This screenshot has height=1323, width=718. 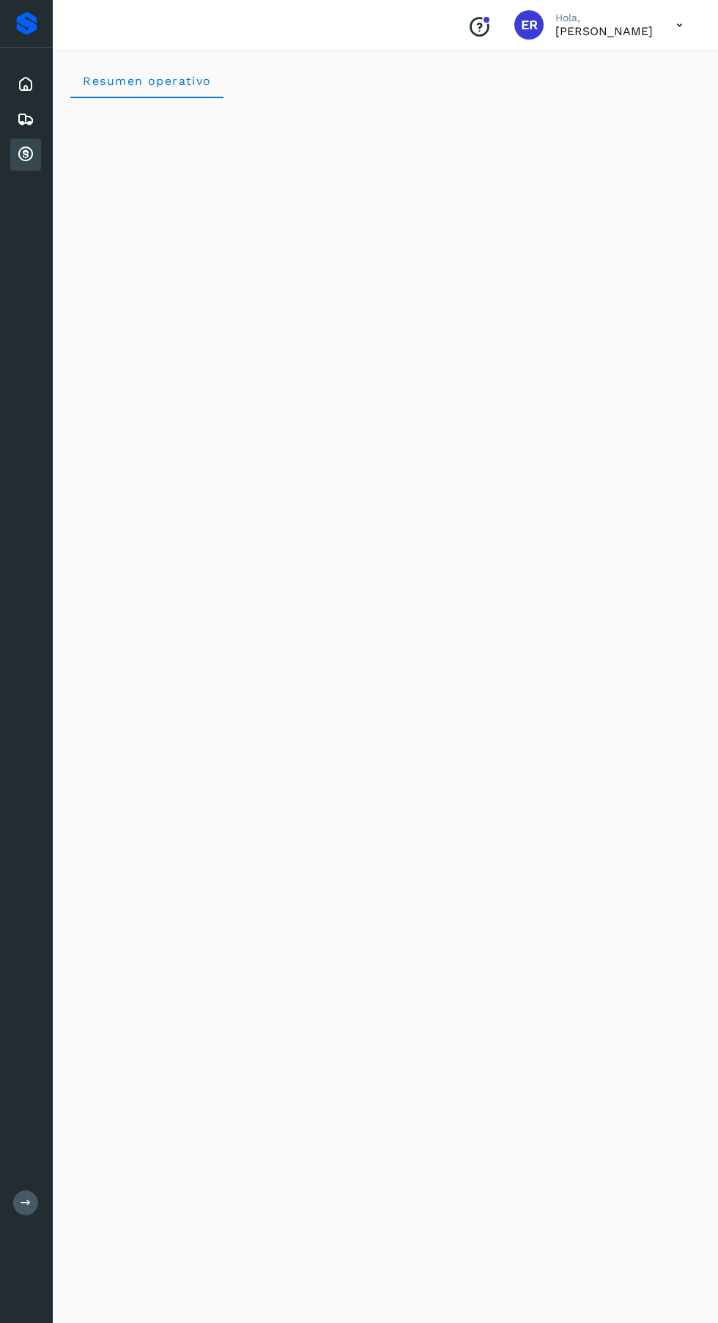 What do you see at coordinates (147, 81) in the screenshot?
I see `span: Resumen operativo` at bounding box center [147, 81].